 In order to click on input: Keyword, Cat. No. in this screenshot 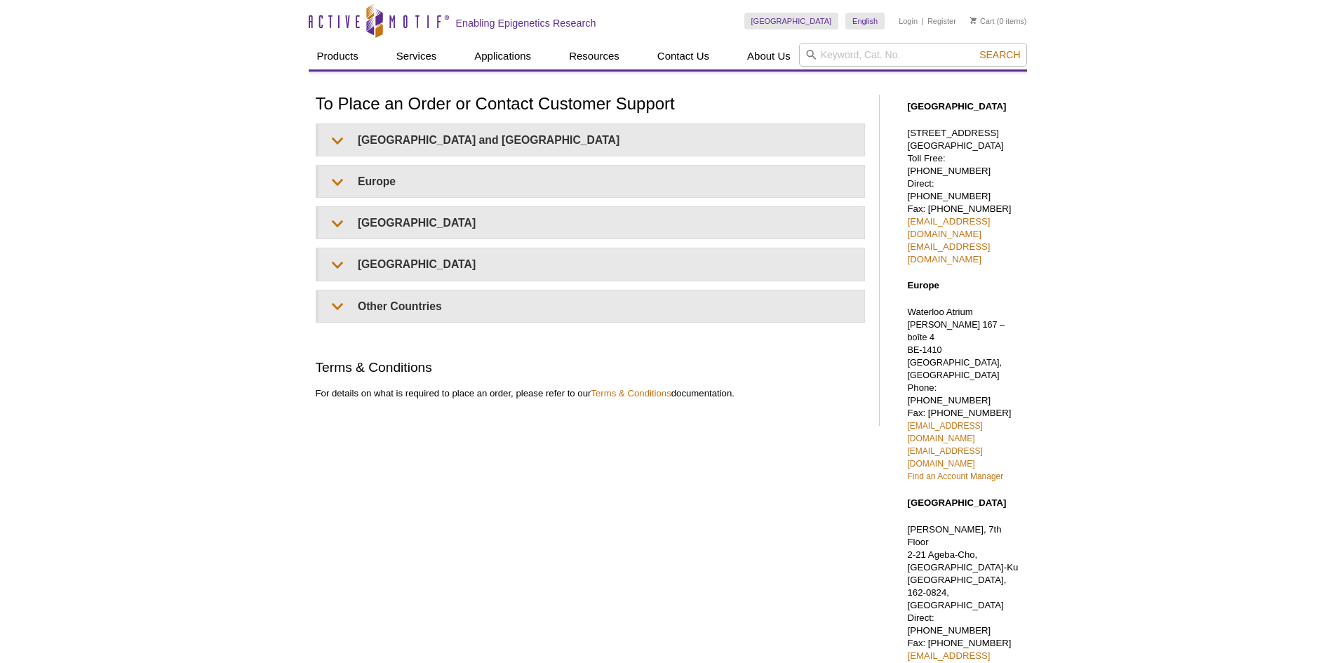, I will do `click(912, 55)`.